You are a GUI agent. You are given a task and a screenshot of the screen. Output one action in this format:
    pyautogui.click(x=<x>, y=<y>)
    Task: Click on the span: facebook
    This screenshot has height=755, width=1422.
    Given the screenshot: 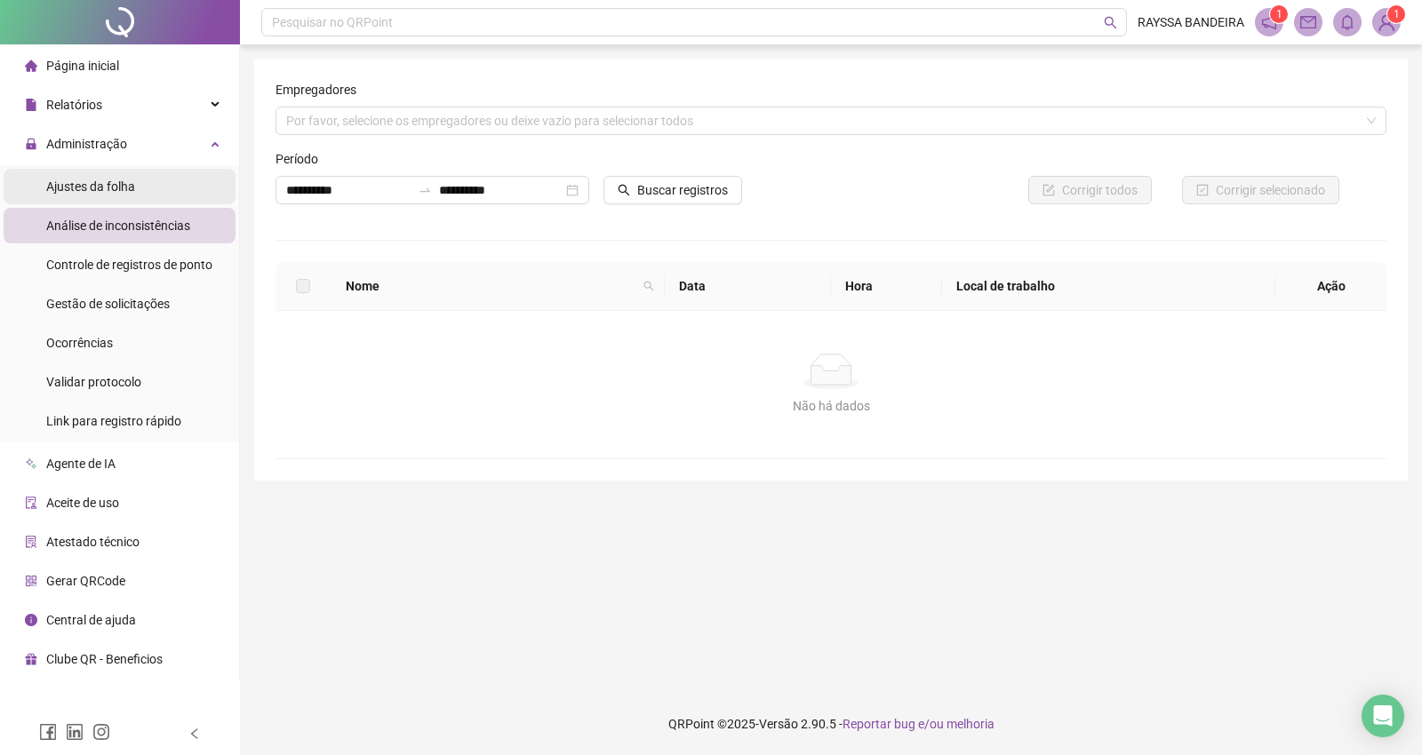 What is the action you would take?
    pyautogui.click(x=48, y=732)
    